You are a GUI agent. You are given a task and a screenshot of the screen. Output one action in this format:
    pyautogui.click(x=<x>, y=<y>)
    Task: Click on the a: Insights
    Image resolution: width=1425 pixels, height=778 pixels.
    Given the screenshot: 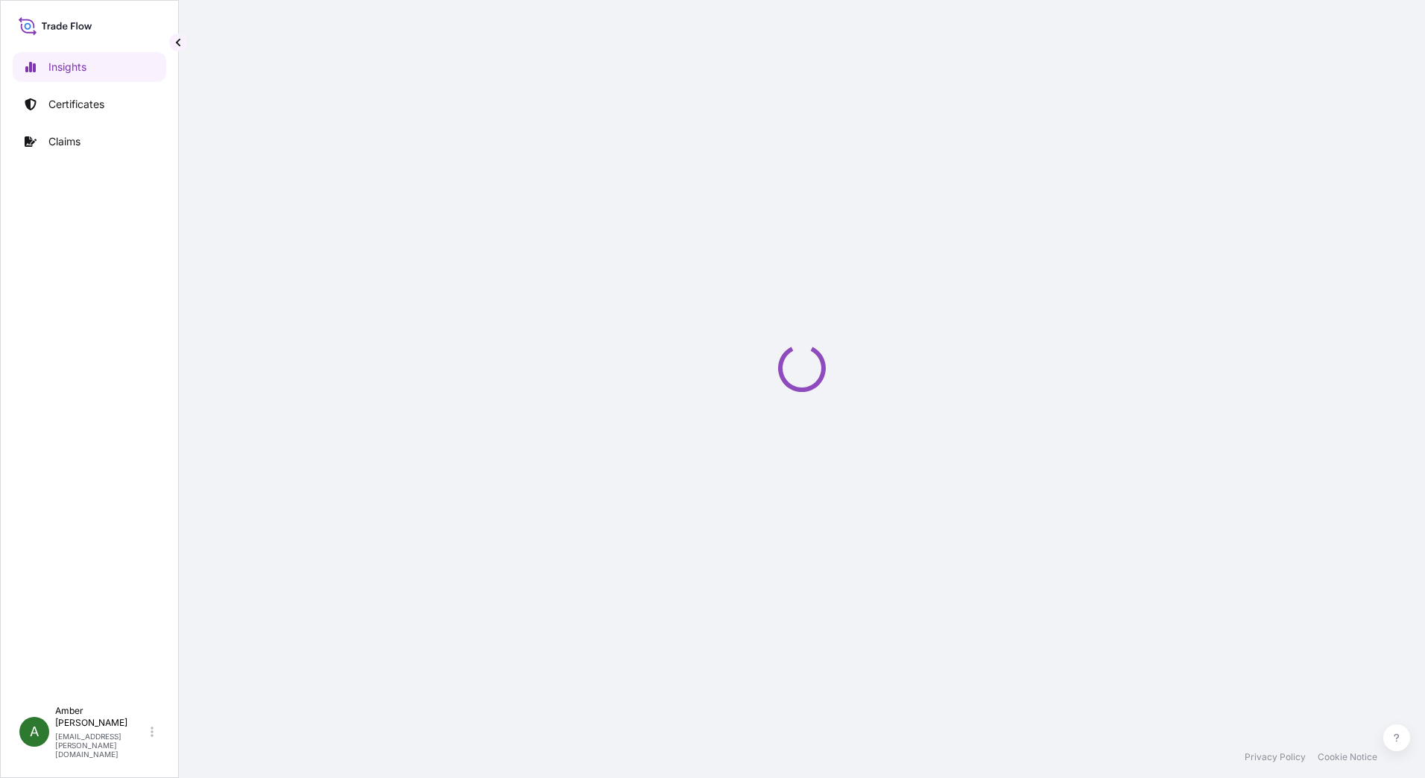 What is the action you would take?
    pyautogui.click(x=89, y=67)
    